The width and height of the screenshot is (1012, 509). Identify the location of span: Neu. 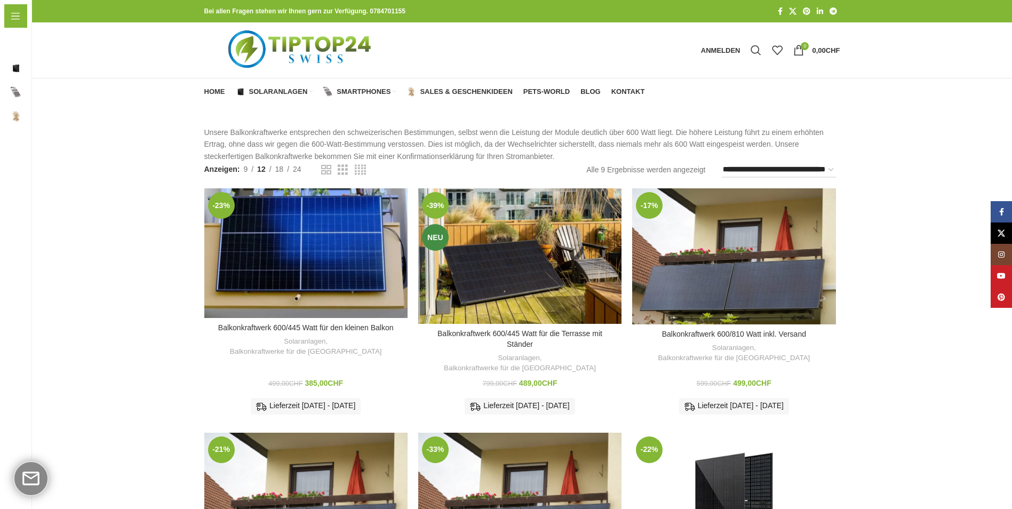
(435, 237).